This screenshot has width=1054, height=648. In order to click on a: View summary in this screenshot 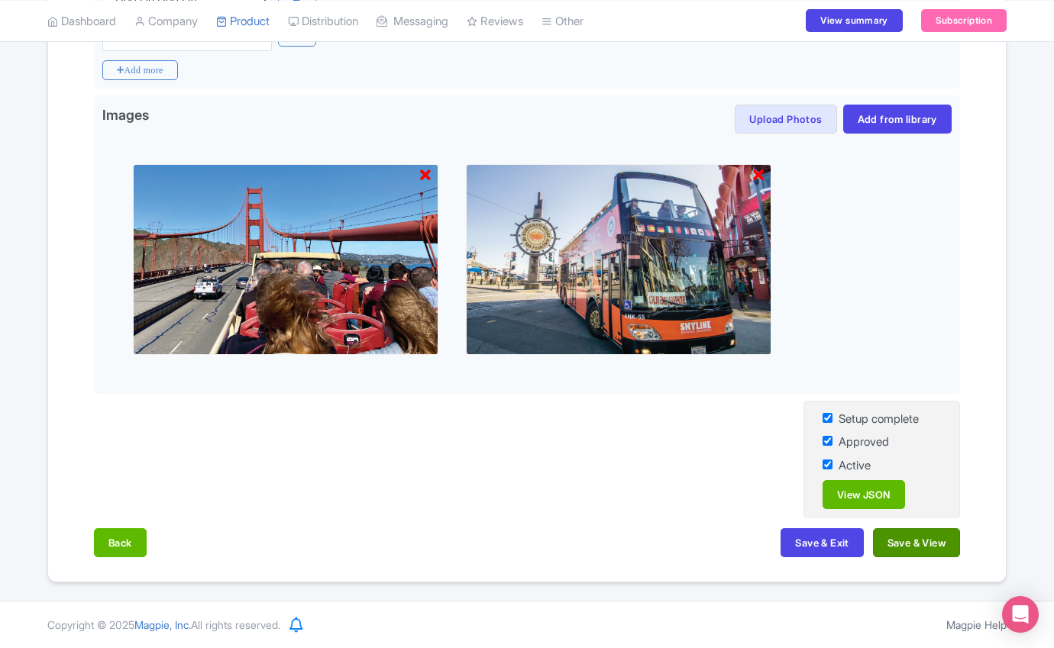, I will do `click(854, 21)`.